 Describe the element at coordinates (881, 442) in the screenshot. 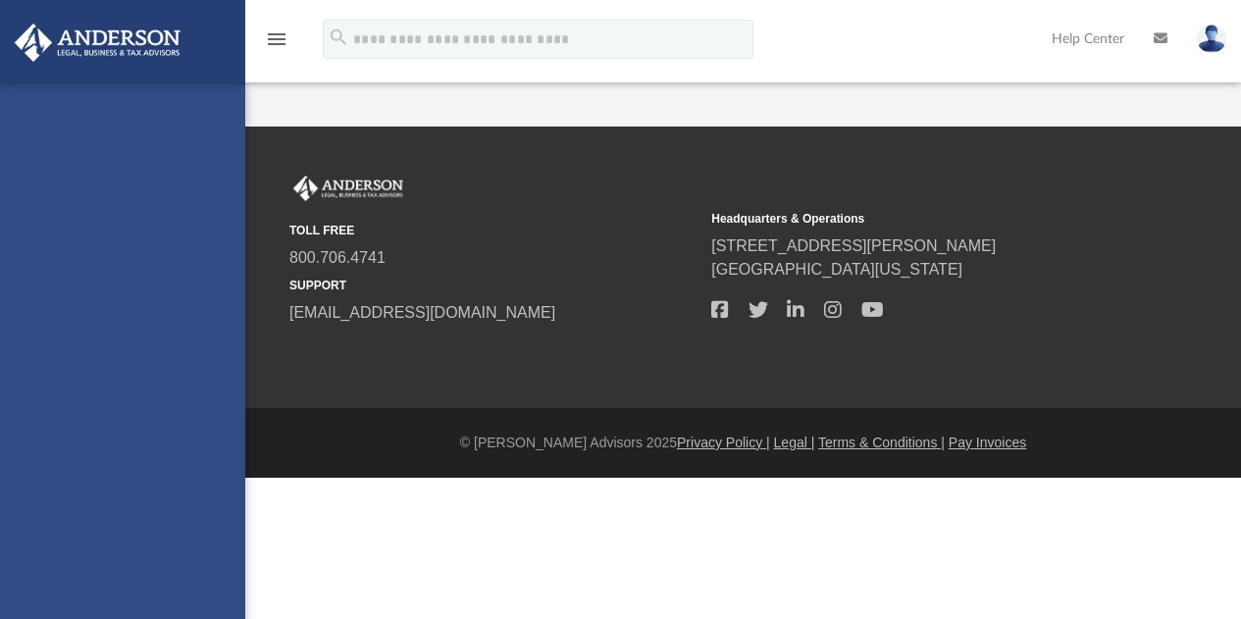

I see `a: Terms & Conditions |` at that location.